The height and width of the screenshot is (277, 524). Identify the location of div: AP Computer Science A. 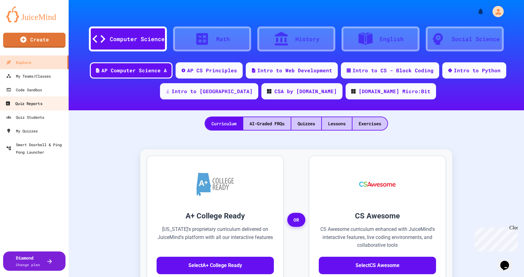
(134, 71).